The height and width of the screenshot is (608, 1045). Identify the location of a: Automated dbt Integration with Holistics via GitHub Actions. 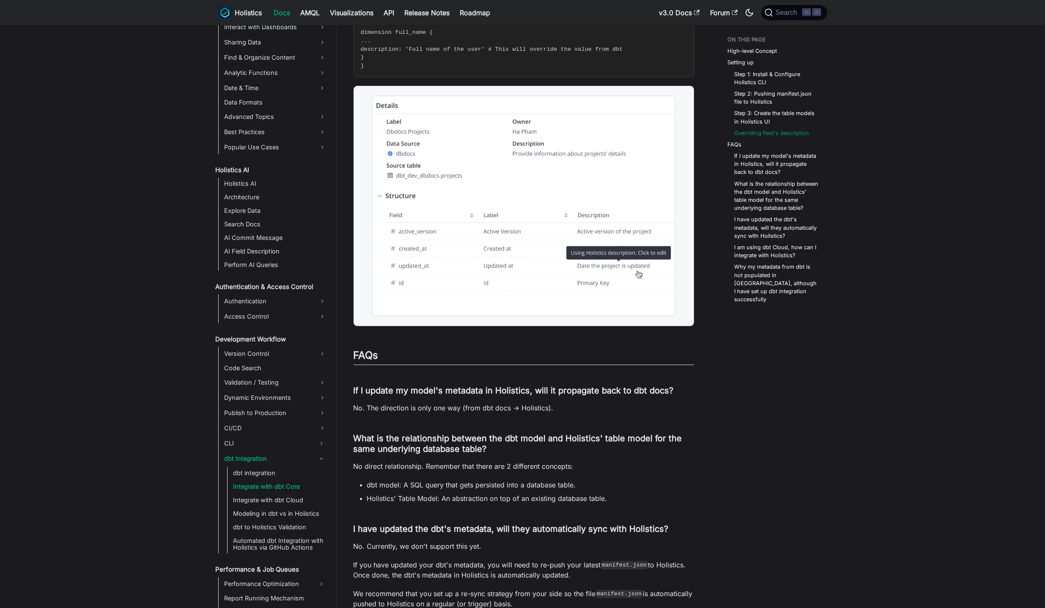
(280, 544).